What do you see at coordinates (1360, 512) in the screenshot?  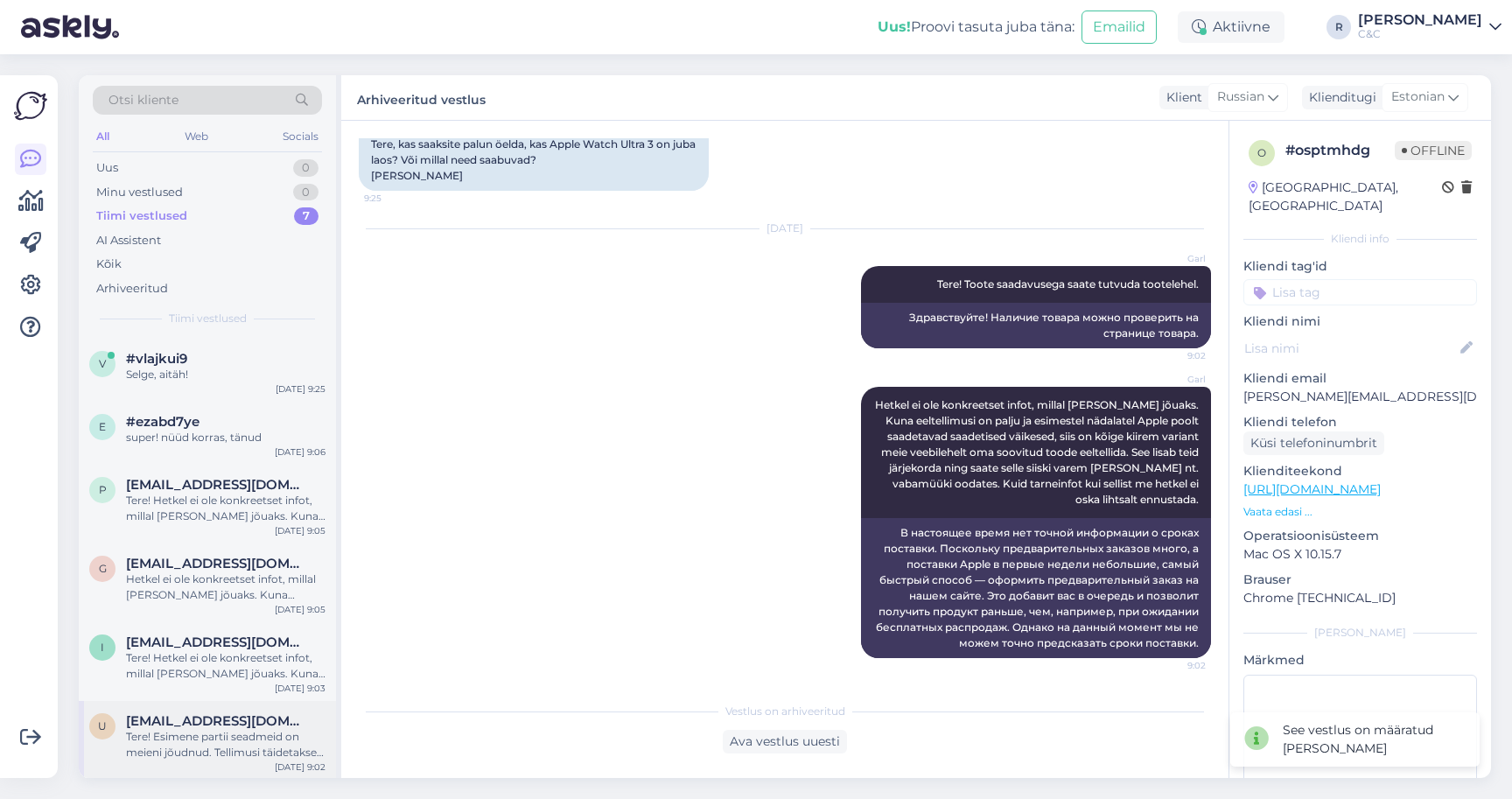 I see `p: Vaata edasi ...` at bounding box center [1360, 512].